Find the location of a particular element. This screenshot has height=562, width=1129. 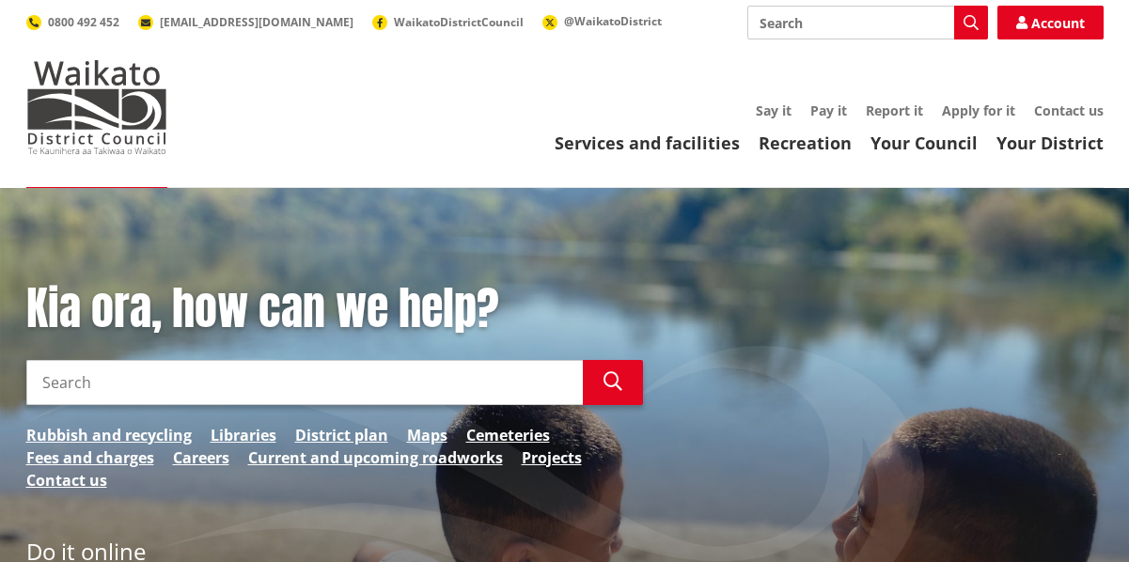

img: Waikato District Council - Te Kaunihera aa Takiwaa o Waikato is located at coordinates (97, 107).